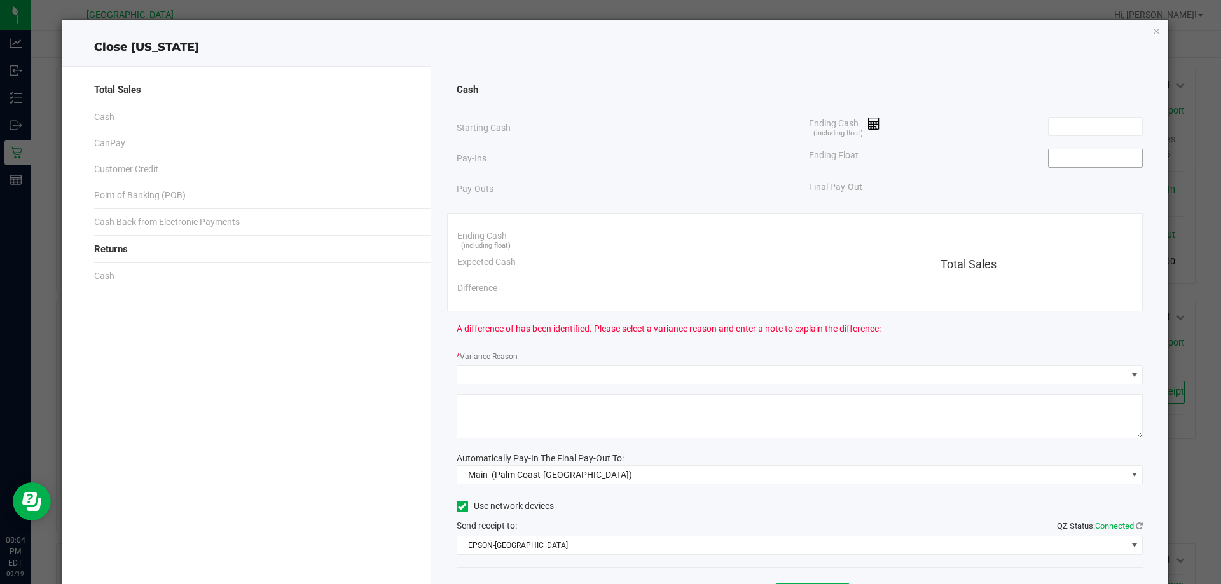 The image size is (1221, 584). I want to click on span: Customer Credit, so click(126, 169).